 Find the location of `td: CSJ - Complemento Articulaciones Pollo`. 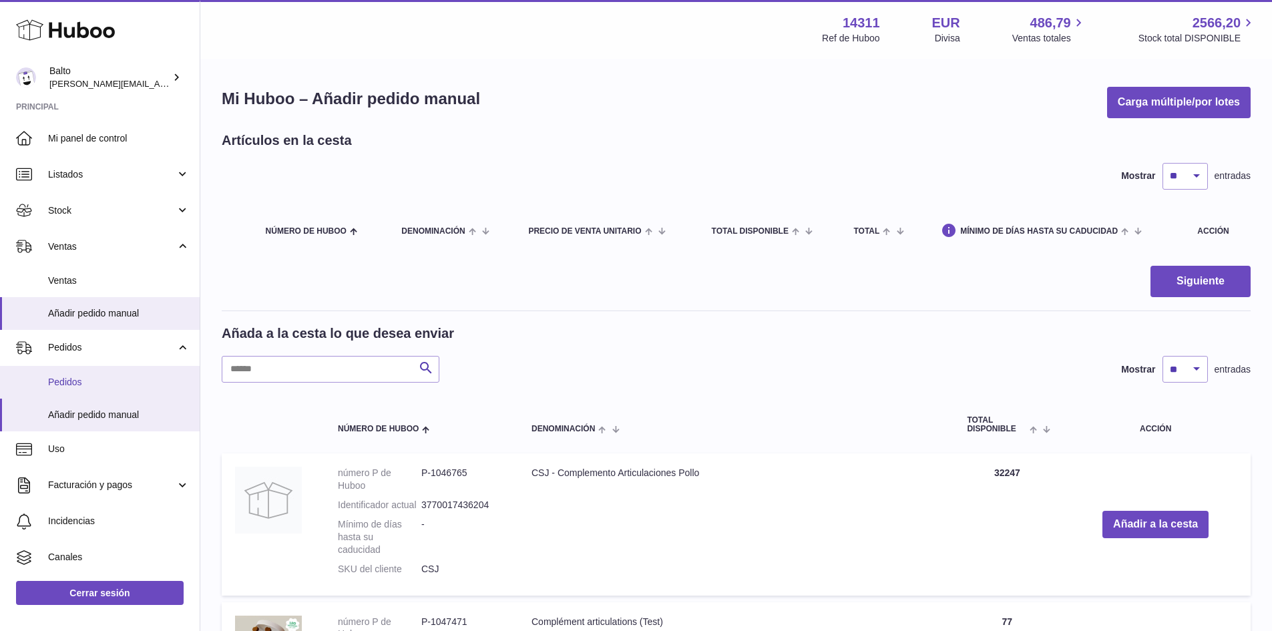

td: CSJ - Complemento Articulaciones Pollo is located at coordinates (736, 524).